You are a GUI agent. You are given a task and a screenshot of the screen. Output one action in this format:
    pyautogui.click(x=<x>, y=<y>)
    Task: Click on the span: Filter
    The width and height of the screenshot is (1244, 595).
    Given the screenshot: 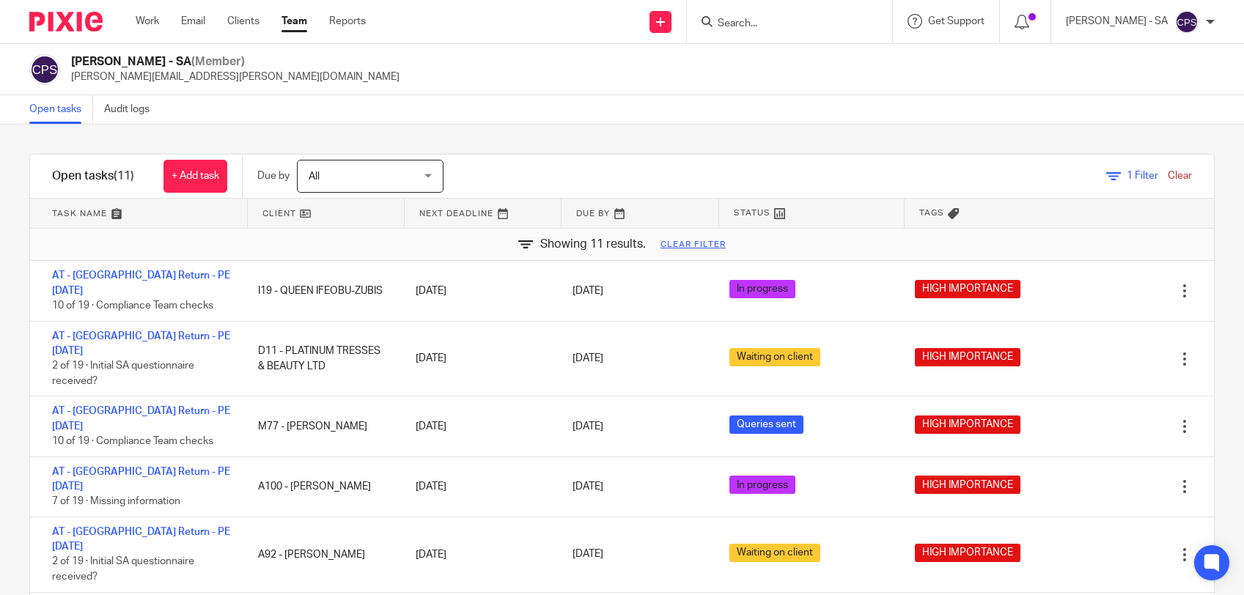 What is the action you would take?
    pyautogui.click(x=1142, y=176)
    